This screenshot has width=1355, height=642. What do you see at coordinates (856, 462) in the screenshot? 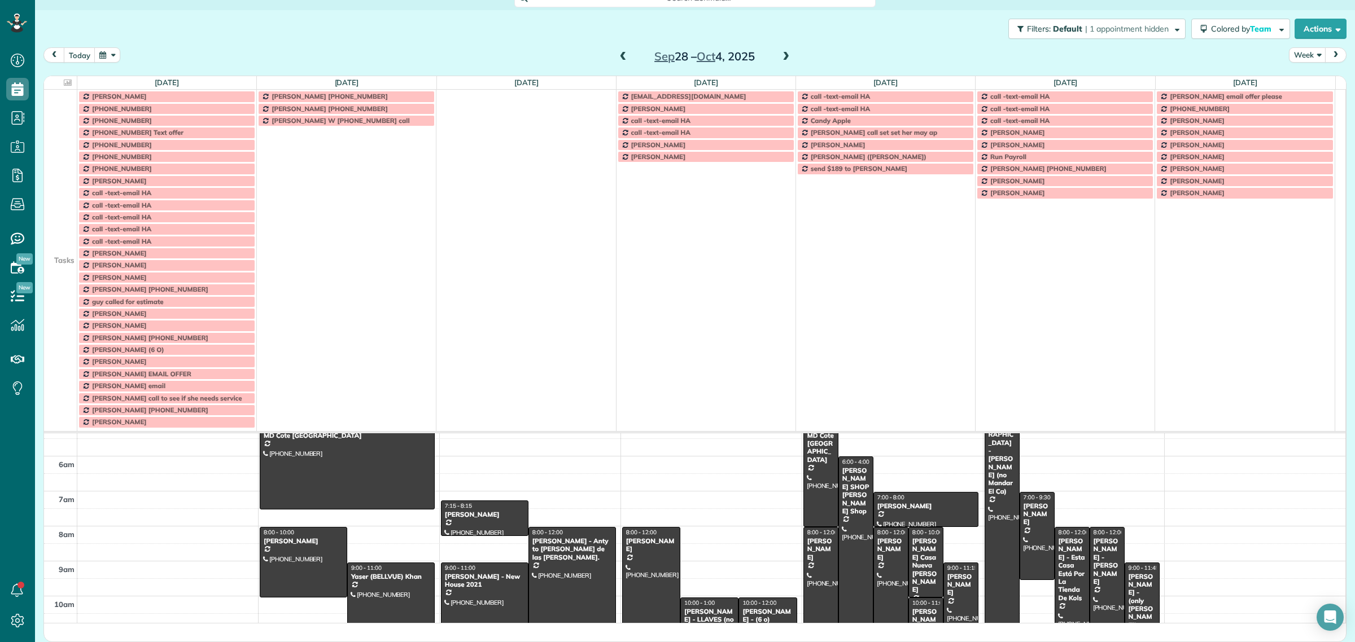
I see `span: 6:00 - 4:00` at bounding box center [856, 462].